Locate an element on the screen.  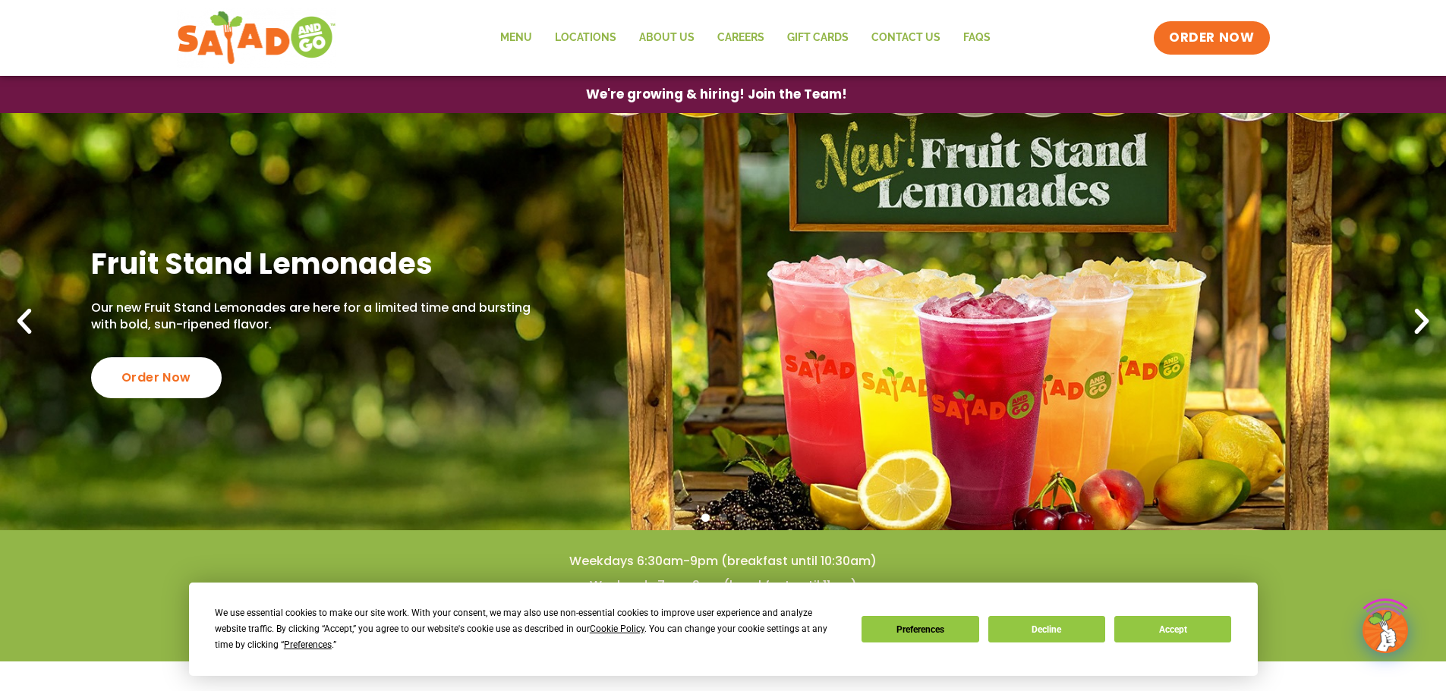
img: new-SAG-logo-768×292 is located at coordinates (257, 38).